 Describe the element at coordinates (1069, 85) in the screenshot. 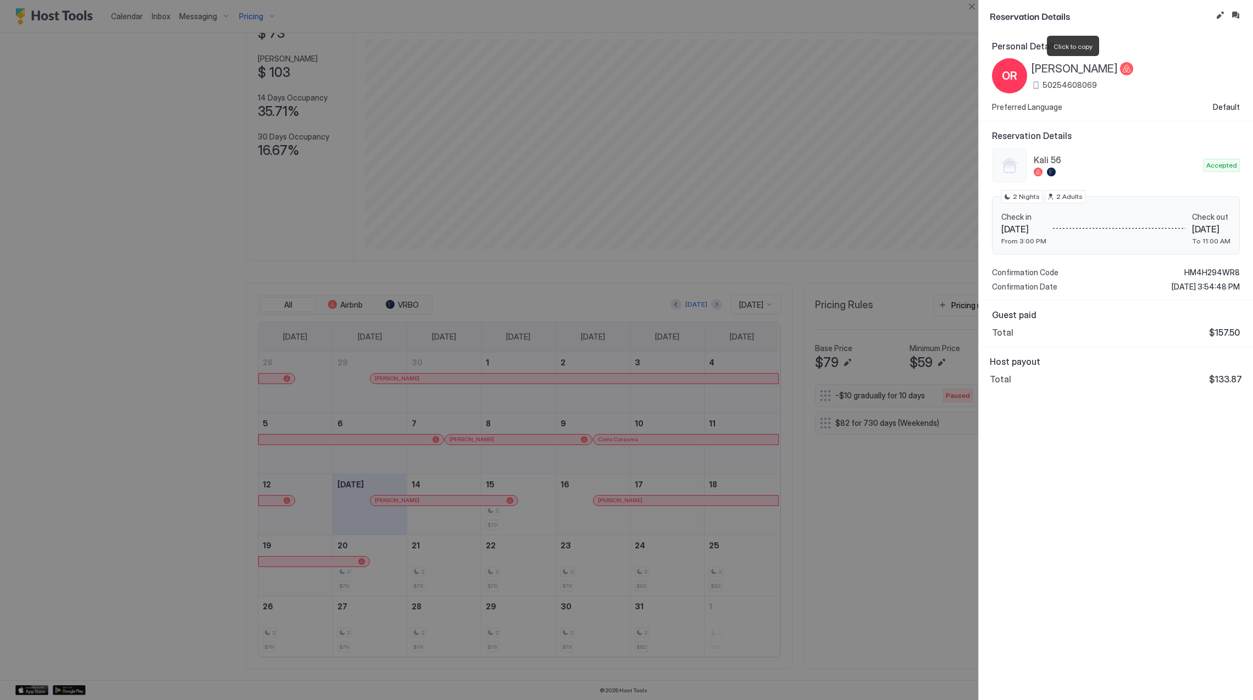

I see `span: 50254608069` at that location.